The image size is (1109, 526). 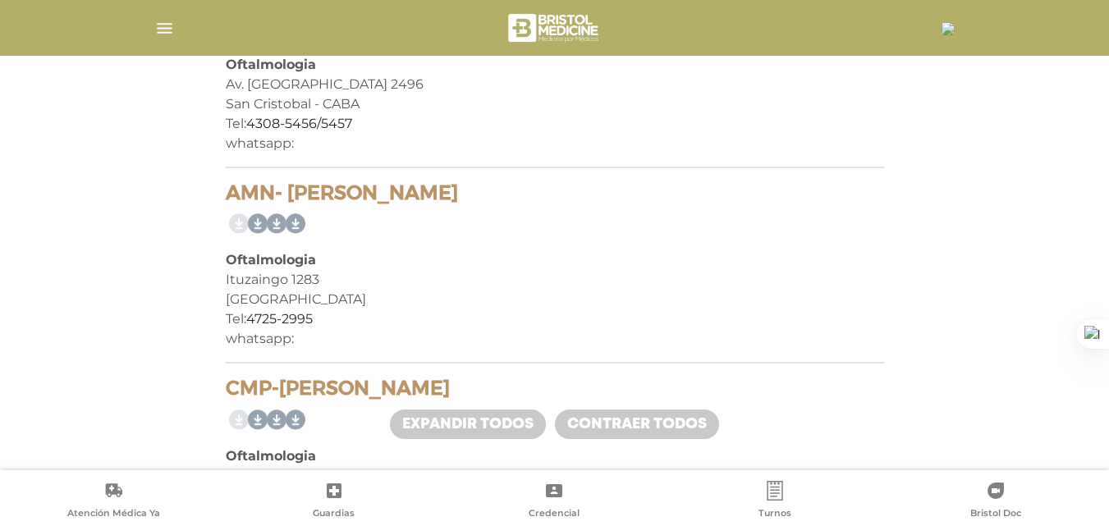 I want to click on span: Bristol Doc, so click(x=996, y=515).